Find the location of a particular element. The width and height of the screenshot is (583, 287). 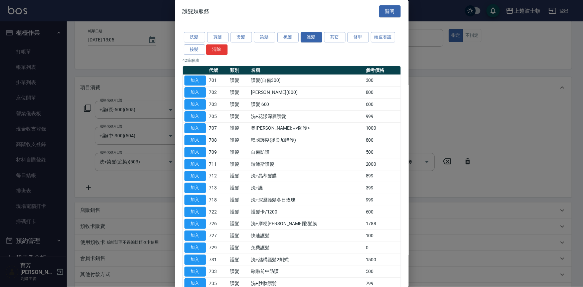

td: 729 is located at coordinates (218, 248).